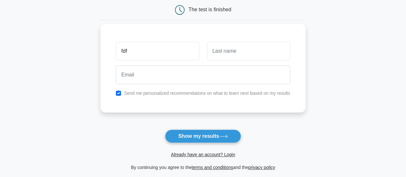  Describe the element at coordinates (203, 155) in the screenshot. I see `a: Already have an account? Login` at that location.